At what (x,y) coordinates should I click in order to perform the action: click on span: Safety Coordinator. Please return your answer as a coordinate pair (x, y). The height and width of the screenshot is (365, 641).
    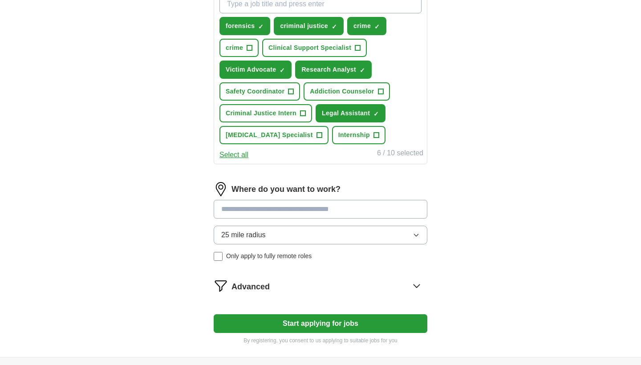
    Looking at the image, I should click on (255, 91).